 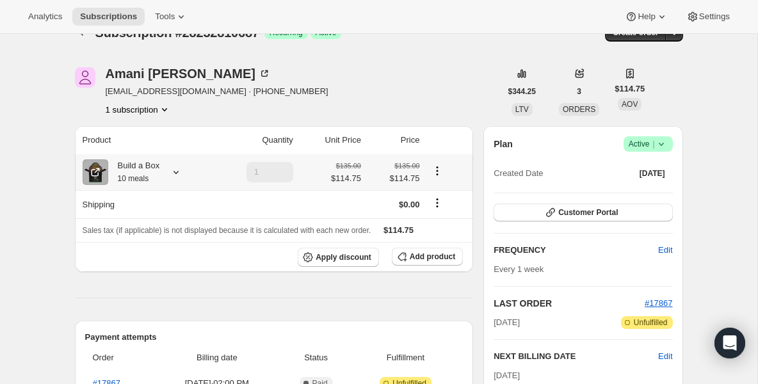 What do you see at coordinates (658, 303) in the screenshot?
I see `button: #17867` at bounding box center [658, 303].